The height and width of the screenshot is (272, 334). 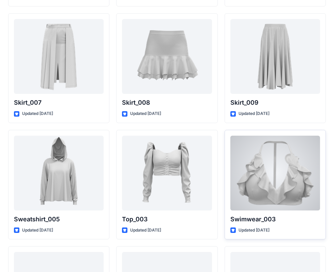 I want to click on a: Skirt_008, so click(x=167, y=56).